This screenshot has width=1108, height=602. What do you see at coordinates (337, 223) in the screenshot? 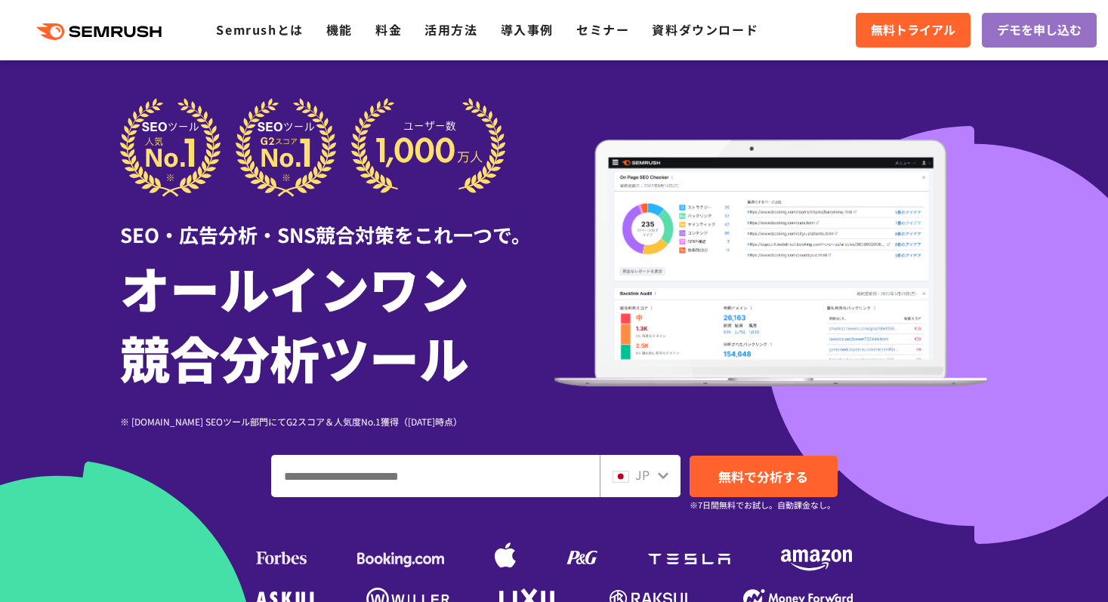
I see `div: SEO・広告分析・SNS競合対策をこれ一つで。` at bounding box center [337, 223].